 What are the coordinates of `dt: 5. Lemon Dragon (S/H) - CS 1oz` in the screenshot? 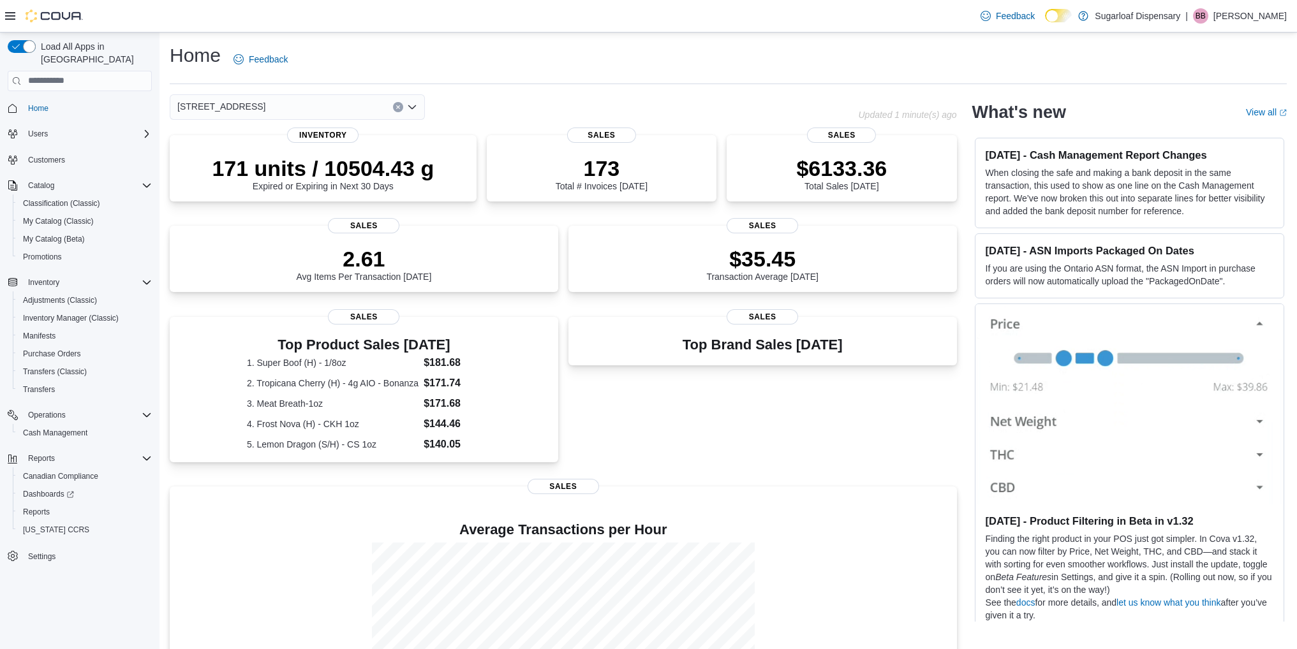 It's located at (332, 445).